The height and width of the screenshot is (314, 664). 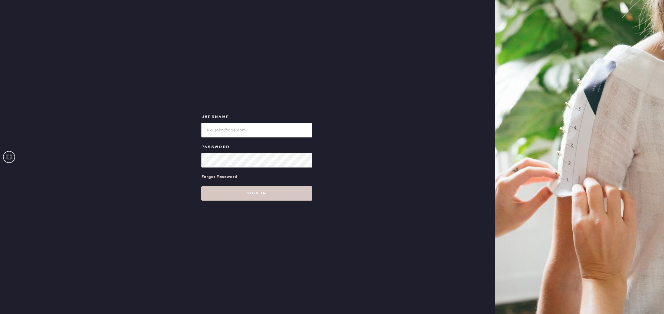 What do you see at coordinates (219, 177) in the screenshot?
I see `a: Forgot Password` at bounding box center [219, 177].